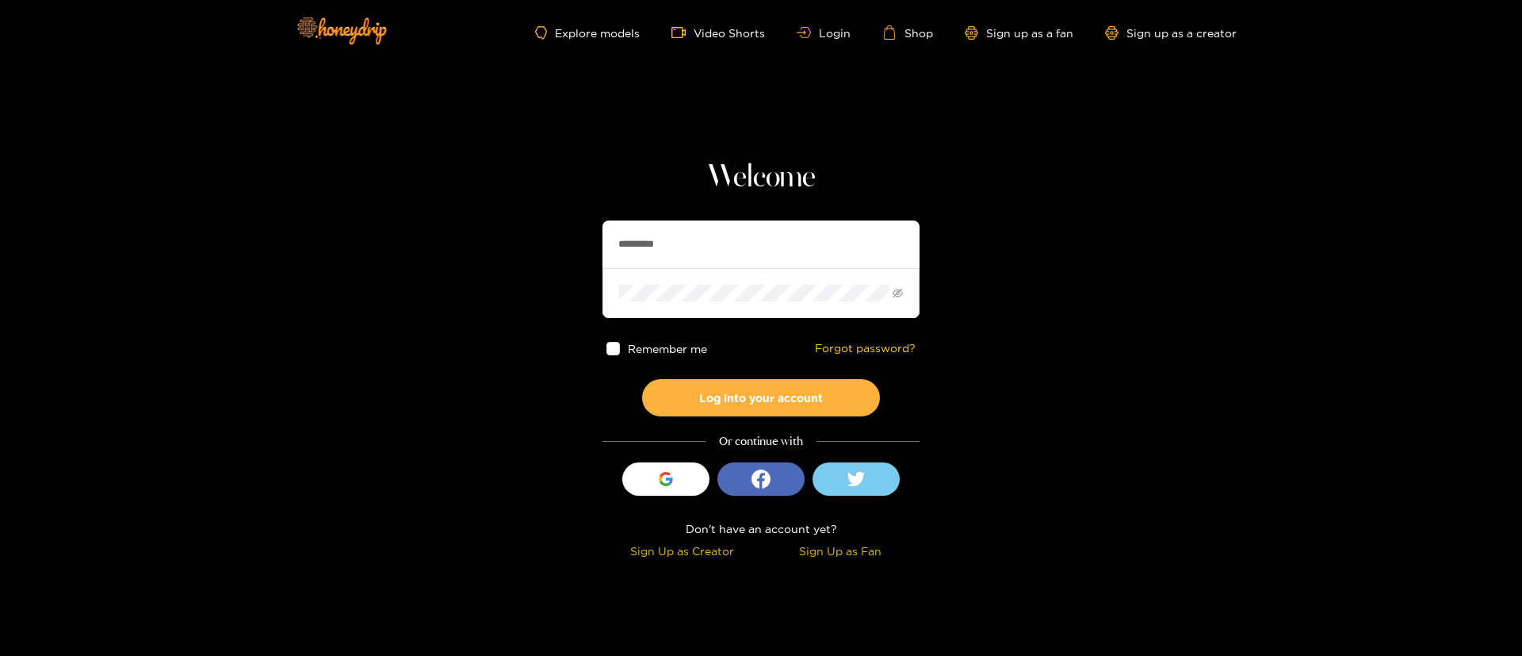  I want to click on a: Explore models, so click(587, 33).